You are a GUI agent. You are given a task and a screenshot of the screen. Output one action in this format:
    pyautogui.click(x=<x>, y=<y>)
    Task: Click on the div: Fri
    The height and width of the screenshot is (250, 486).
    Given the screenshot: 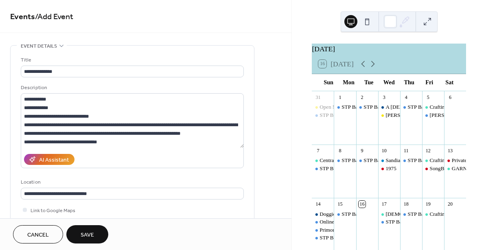 What is the action you would take?
    pyautogui.click(x=429, y=82)
    